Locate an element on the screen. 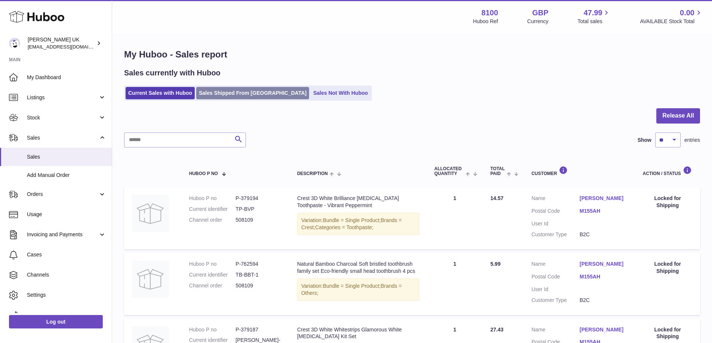 Image resolution: width=712 pixels, height=343 pixels. a: 47.99 Total sales is located at coordinates (594, 16).